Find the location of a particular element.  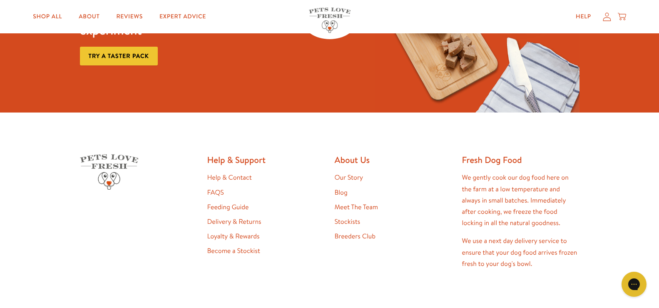

a: Blog is located at coordinates (341, 192).